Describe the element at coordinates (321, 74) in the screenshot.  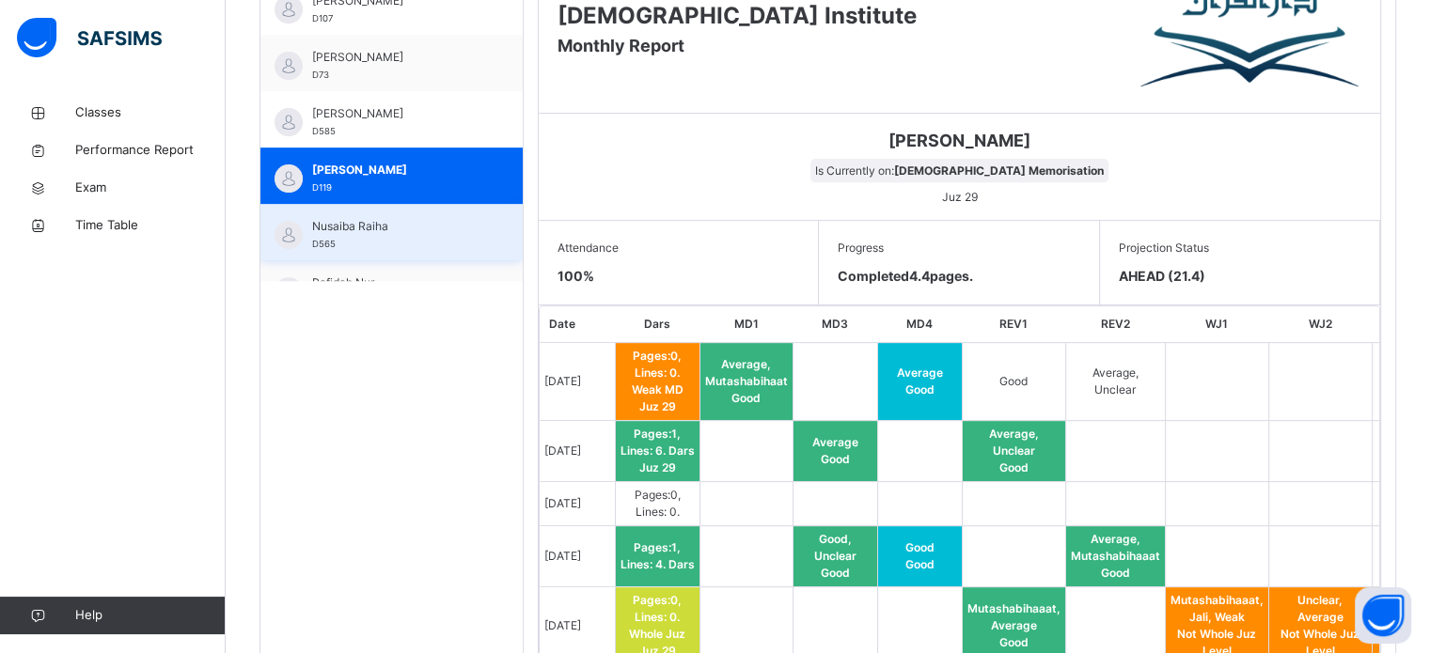
I see `span: D73` at that location.